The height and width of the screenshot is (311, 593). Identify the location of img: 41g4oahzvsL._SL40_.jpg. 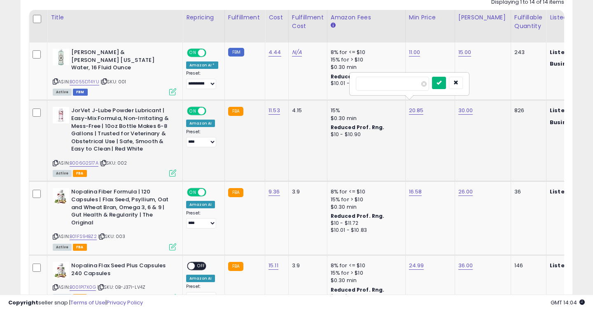
(61, 196).